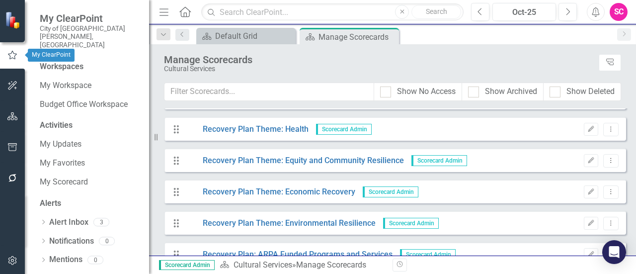 Image resolution: width=636 pixels, height=274 pixels. What do you see at coordinates (89, 125) in the screenshot?
I see `div: Activities` at bounding box center [89, 125].